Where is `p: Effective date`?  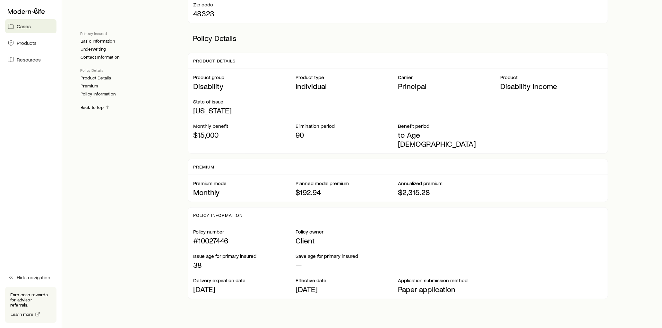
p: Effective date is located at coordinates (346, 281).